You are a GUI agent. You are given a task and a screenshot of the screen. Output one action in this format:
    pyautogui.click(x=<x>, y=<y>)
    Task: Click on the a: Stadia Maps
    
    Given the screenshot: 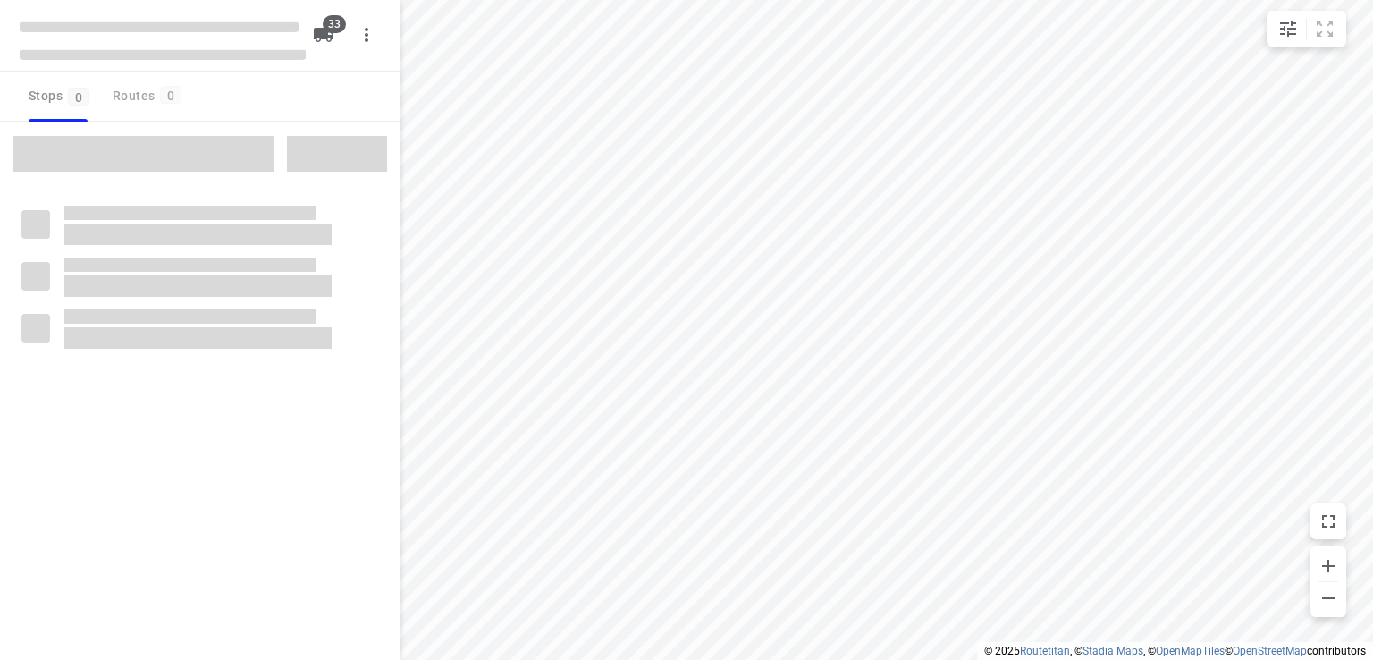 What is the action you would take?
    pyautogui.click(x=1113, y=651)
    